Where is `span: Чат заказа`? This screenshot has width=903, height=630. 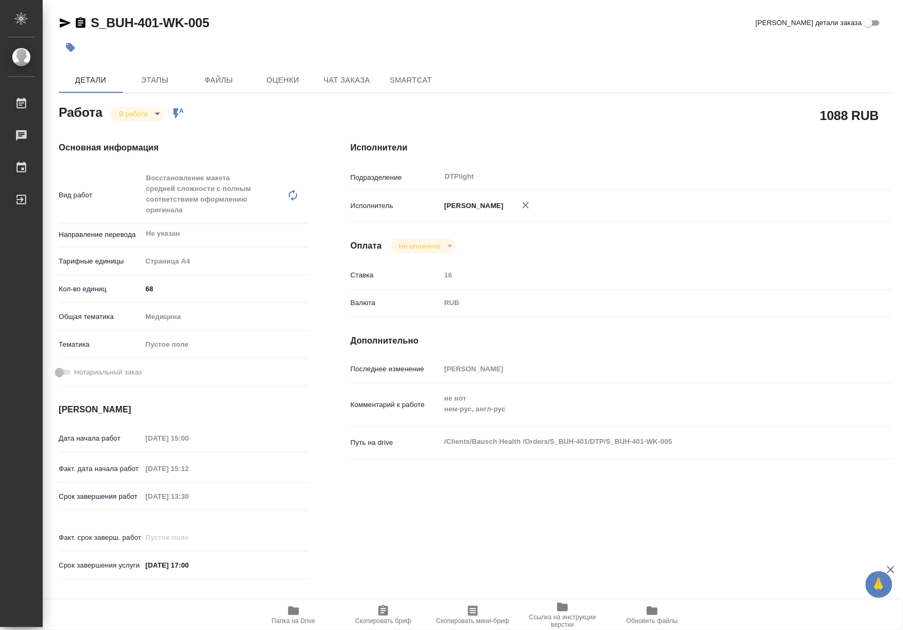
span: Чат заказа is located at coordinates (347, 80).